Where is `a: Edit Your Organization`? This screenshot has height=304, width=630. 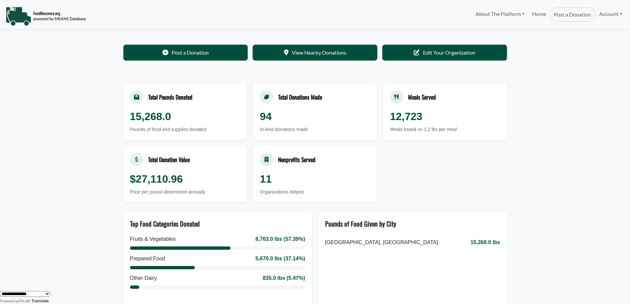
a: Edit Your Organization is located at coordinates (444, 53).